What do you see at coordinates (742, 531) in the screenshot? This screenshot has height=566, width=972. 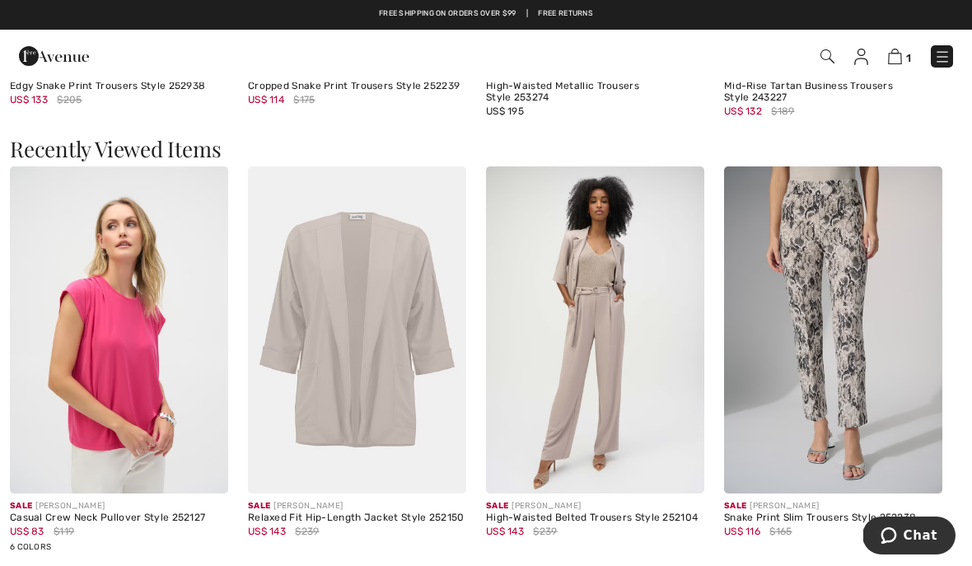 I see `span: US$ 116` at bounding box center [742, 531].